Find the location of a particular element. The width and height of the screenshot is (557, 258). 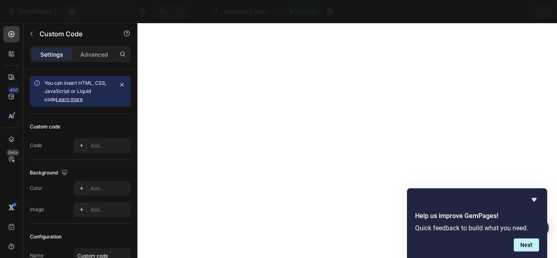

button: Hide survey is located at coordinates (534, 200).